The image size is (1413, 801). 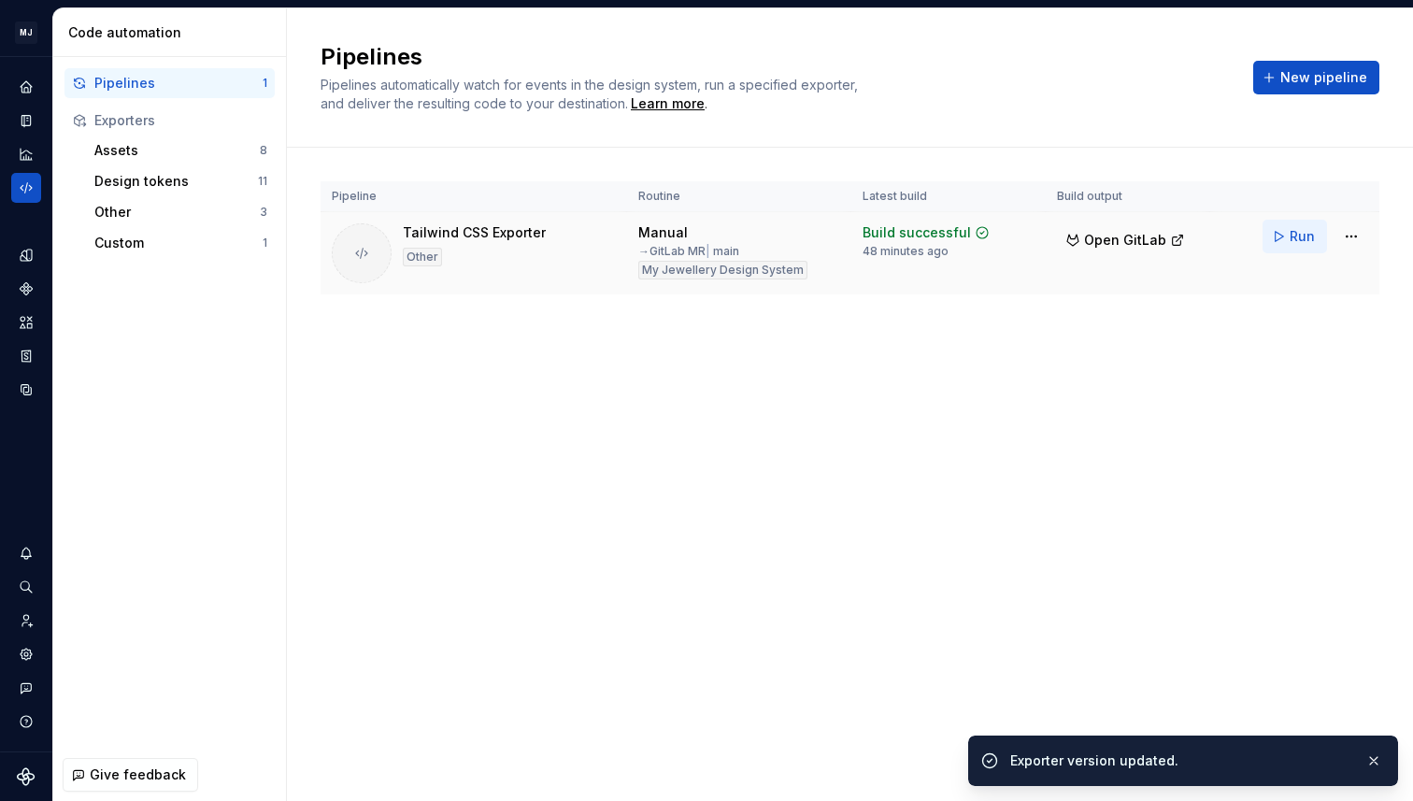 I want to click on span: New pipeline, so click(x=1324, y=78).